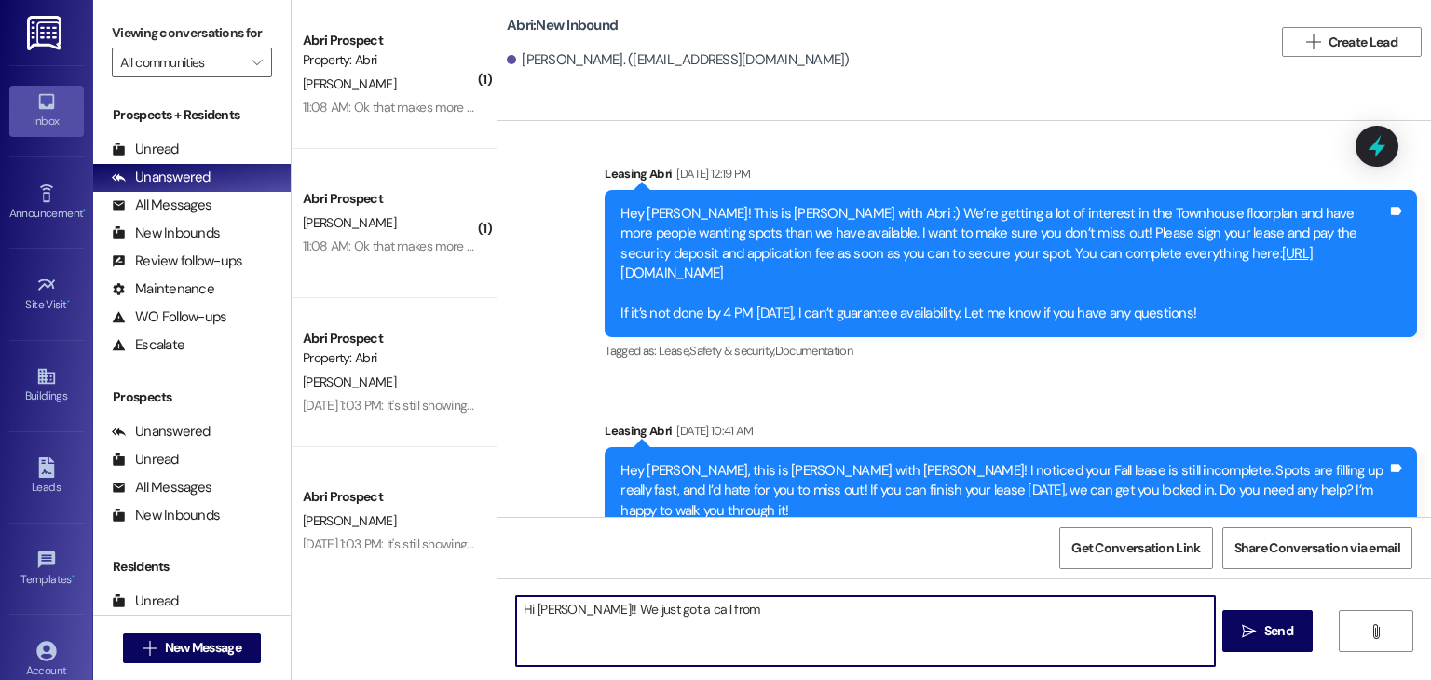 The width and height of the screenshot is (1431, 680). Describe the element at coordinates (1278, 631) in the screenshot. I see `span: Send` at that location.